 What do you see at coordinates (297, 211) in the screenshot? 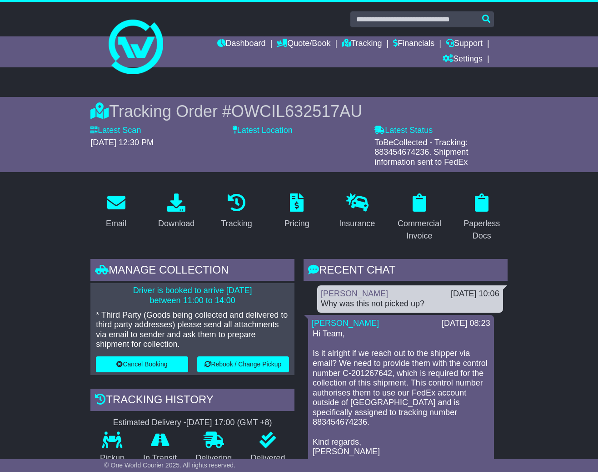
I see `a: Pricing` at bounding box center [297, 211].